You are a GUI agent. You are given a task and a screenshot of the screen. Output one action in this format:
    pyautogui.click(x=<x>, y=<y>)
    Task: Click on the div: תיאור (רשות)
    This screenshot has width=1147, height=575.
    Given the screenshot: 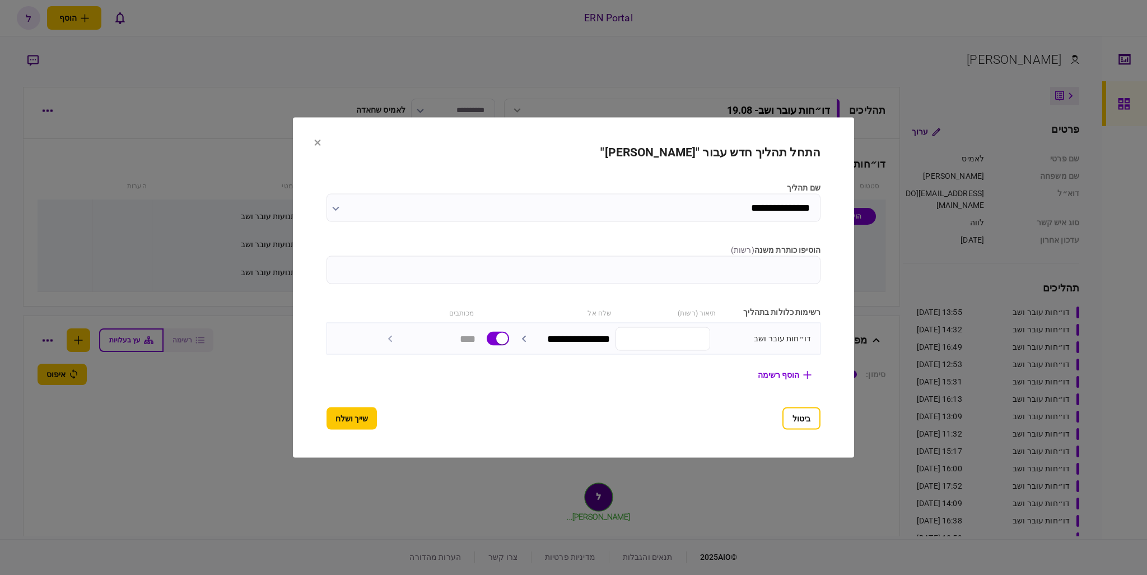 What is the action you would take?
    pyautogui.click(x=667, y=312)
    